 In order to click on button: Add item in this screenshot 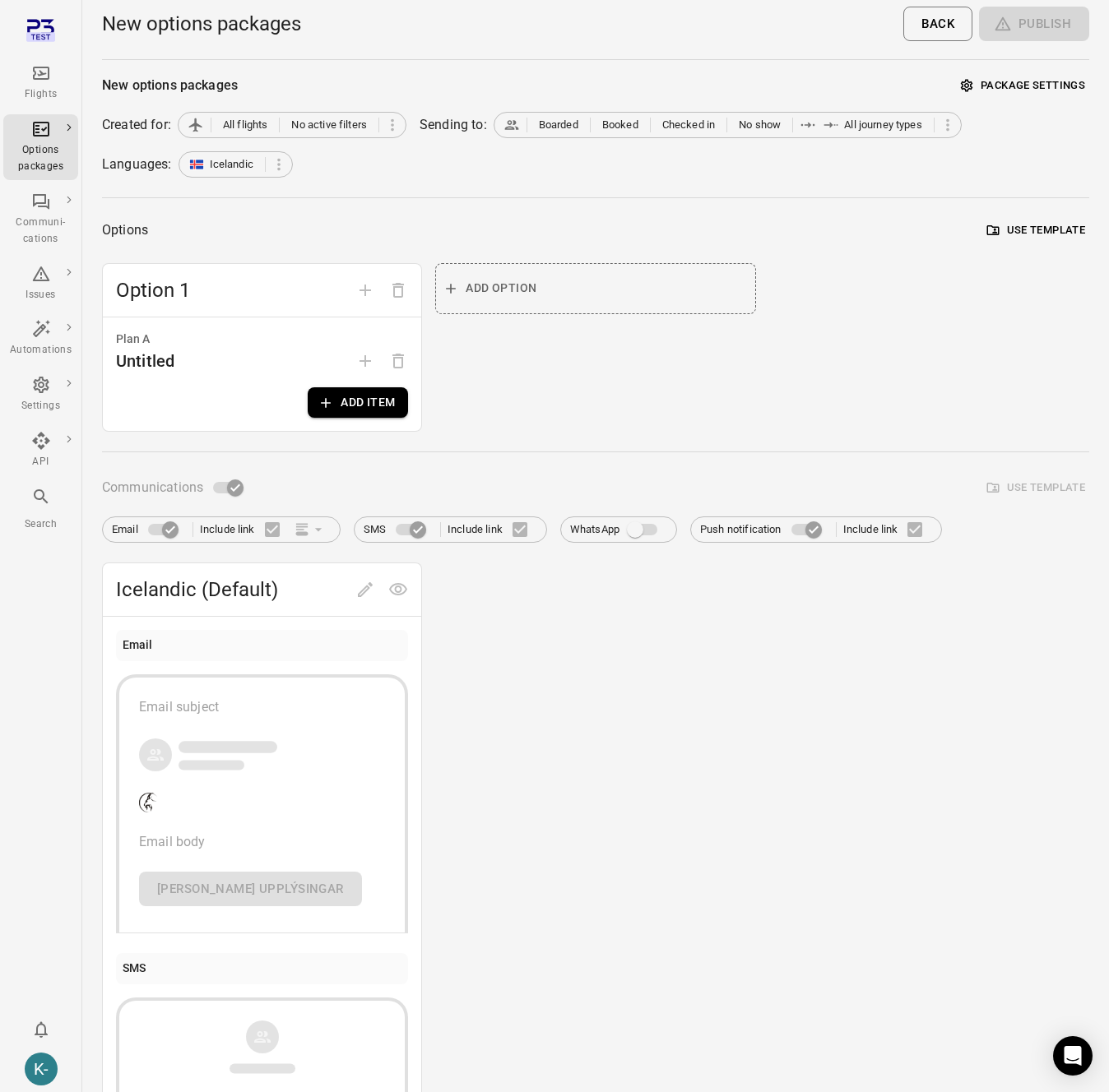, I will do `click(358, 402)`.